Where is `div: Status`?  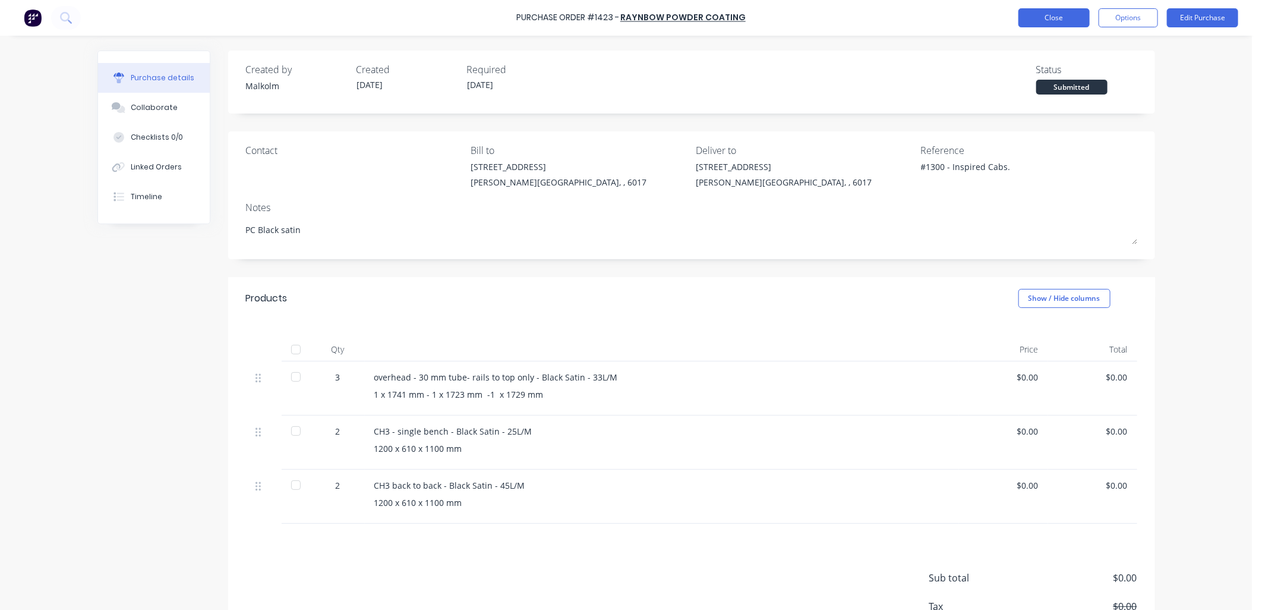
div: Status is located at coordinates (1087, 70).